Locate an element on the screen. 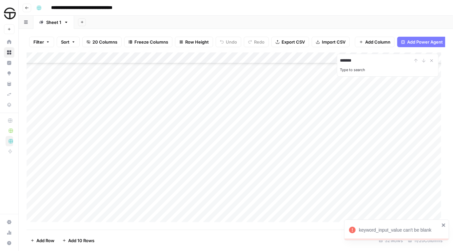 The width and height of the screenshot is (453, 251). span: Export CSV is located at coordinates (293, 42).